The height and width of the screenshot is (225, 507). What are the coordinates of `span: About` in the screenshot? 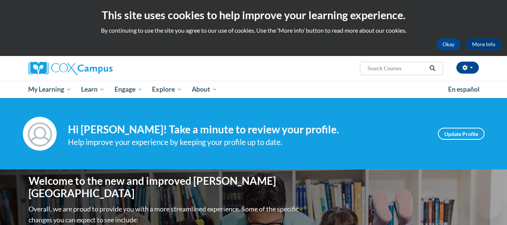 It's located at (204, 89).